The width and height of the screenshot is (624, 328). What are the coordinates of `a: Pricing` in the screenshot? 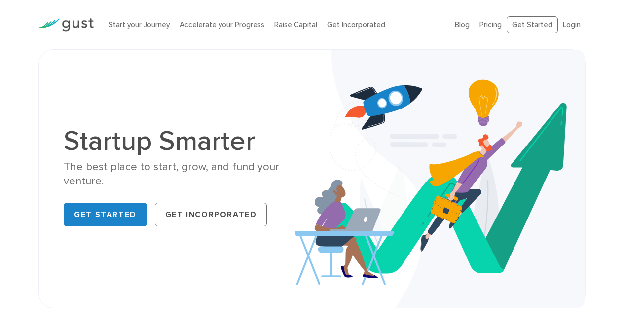 It's located at (490, 25).